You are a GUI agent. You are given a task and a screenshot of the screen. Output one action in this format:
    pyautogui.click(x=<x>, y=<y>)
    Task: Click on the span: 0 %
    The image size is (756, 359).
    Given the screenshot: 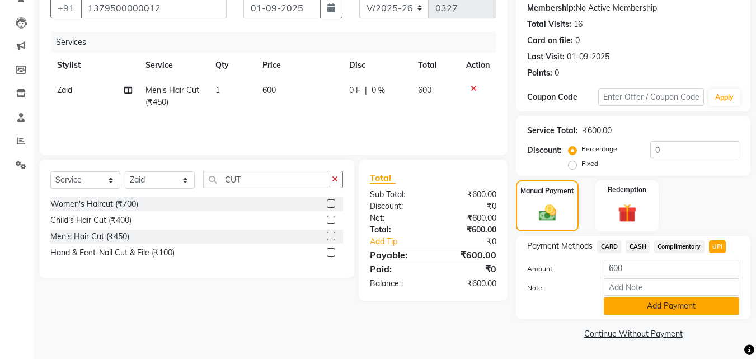 What is the action you would take?
    pyautogui.click(x=378, y=90)
    